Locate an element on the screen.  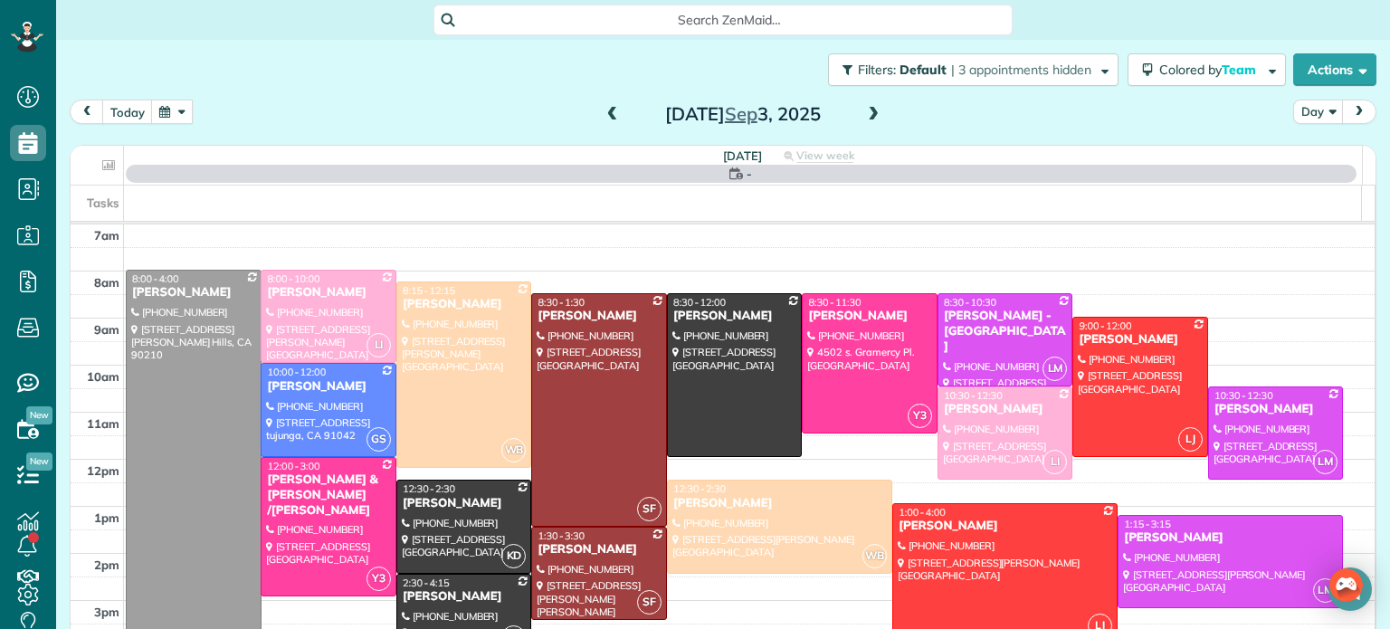
span: Colored by is located at coordinates (1211, 70).